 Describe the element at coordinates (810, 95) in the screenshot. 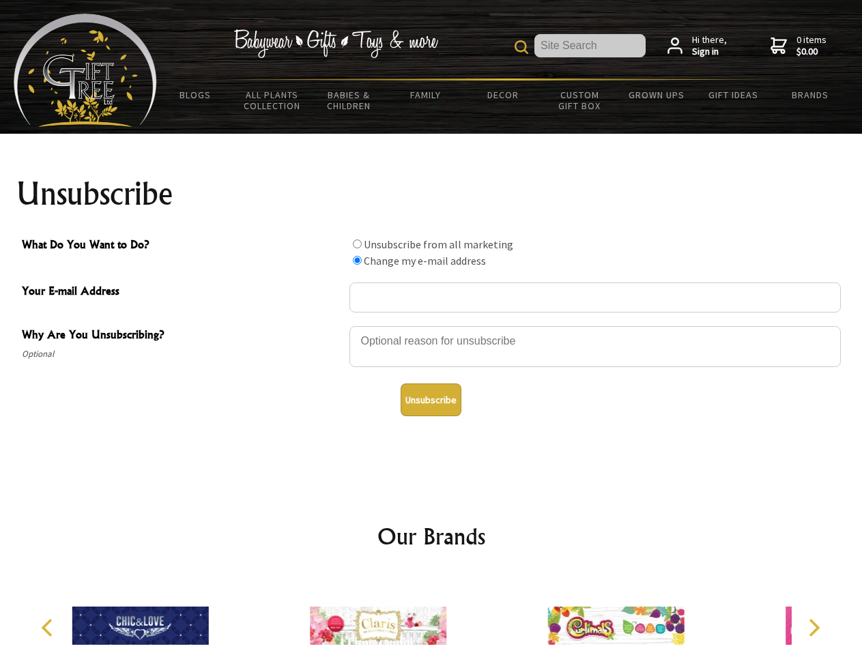

I see `a: Brands` at that location.